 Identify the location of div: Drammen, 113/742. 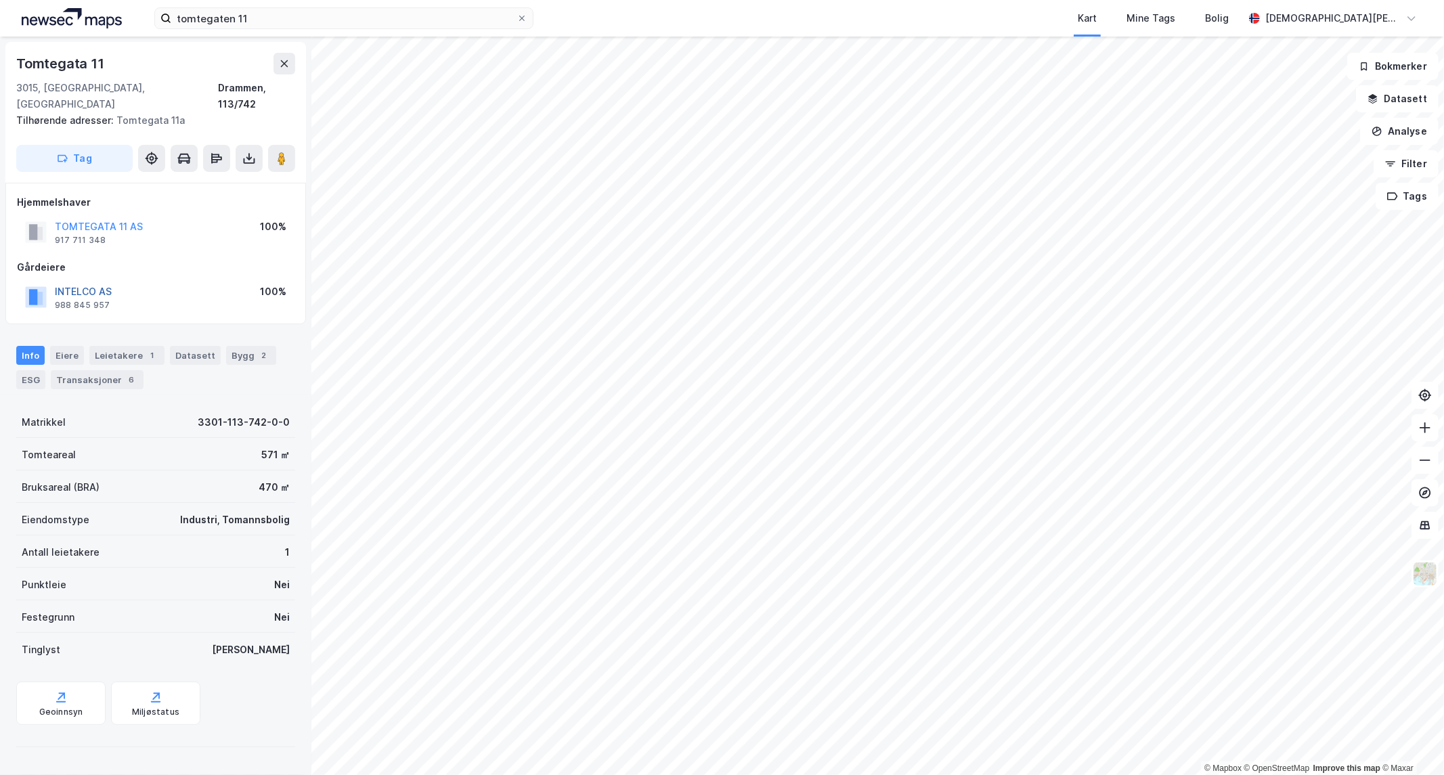
(257, 96).